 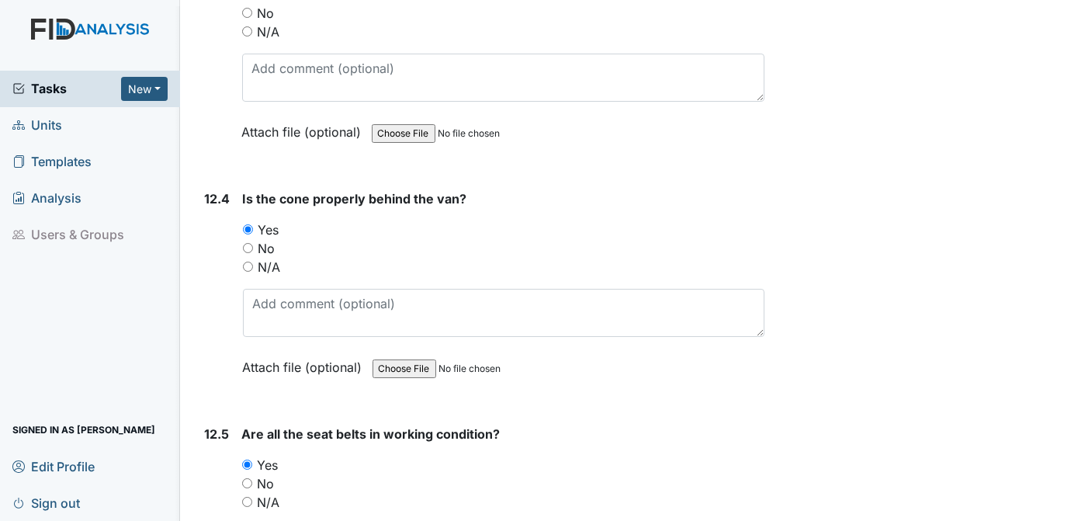 I want to click on span: Tasks, so click(x=67, y=89).